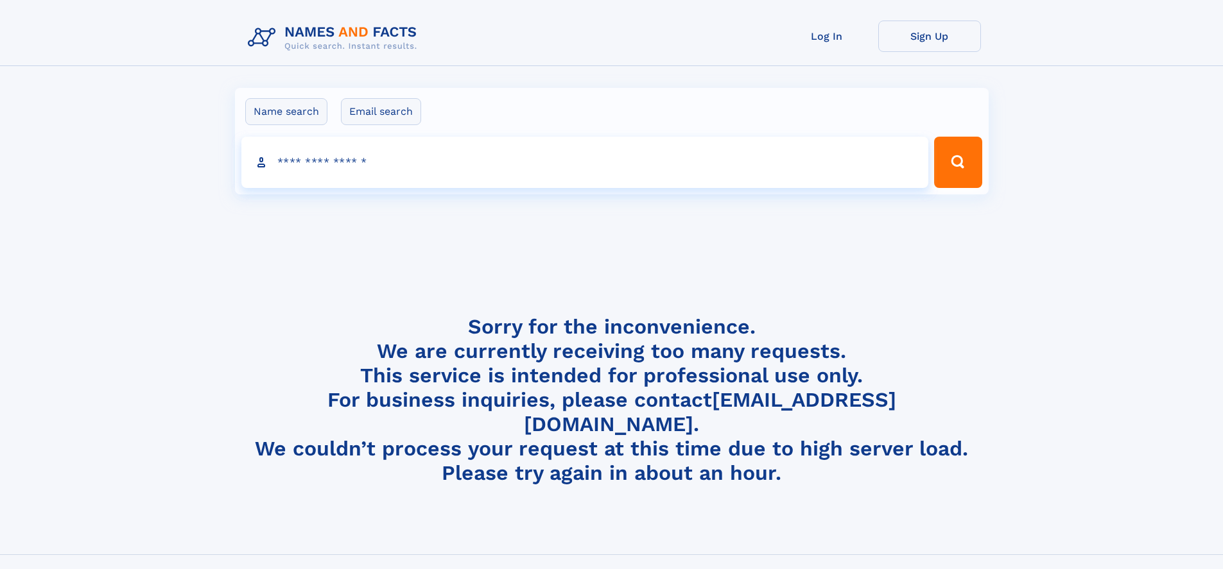  Describe the element at coordinates (612, 400) in the screenshot. I see `h4: Sorry for the inconvenience. We are currently receiving too many requests. This service is intend...` at that location.